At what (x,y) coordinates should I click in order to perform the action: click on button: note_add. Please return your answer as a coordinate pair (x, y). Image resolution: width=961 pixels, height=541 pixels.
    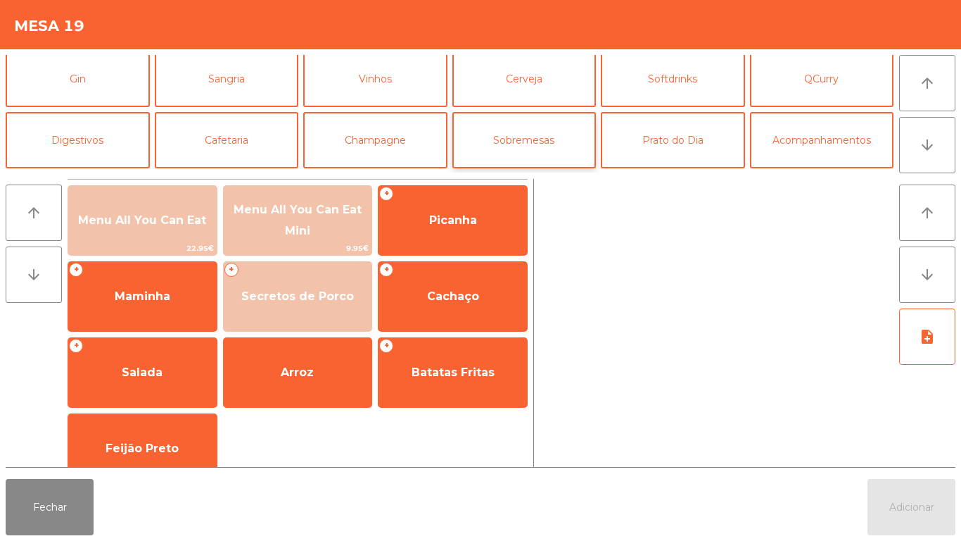
    Looking at the image, I should click on (928, 336).